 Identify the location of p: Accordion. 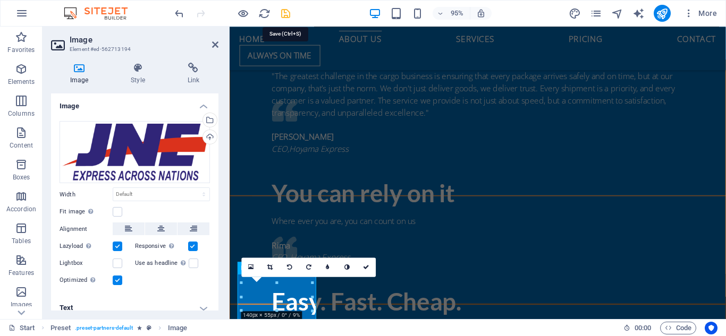
(21, 209).